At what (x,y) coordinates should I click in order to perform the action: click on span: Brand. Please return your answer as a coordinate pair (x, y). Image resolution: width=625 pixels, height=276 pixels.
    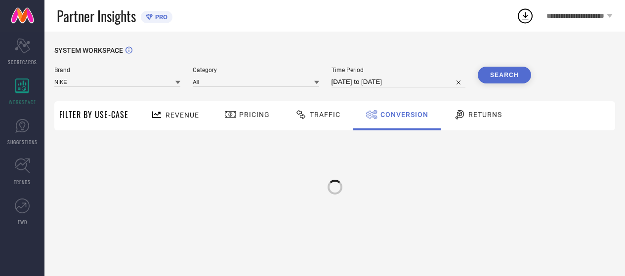
    Looking at the image, I should click on (117, 70).